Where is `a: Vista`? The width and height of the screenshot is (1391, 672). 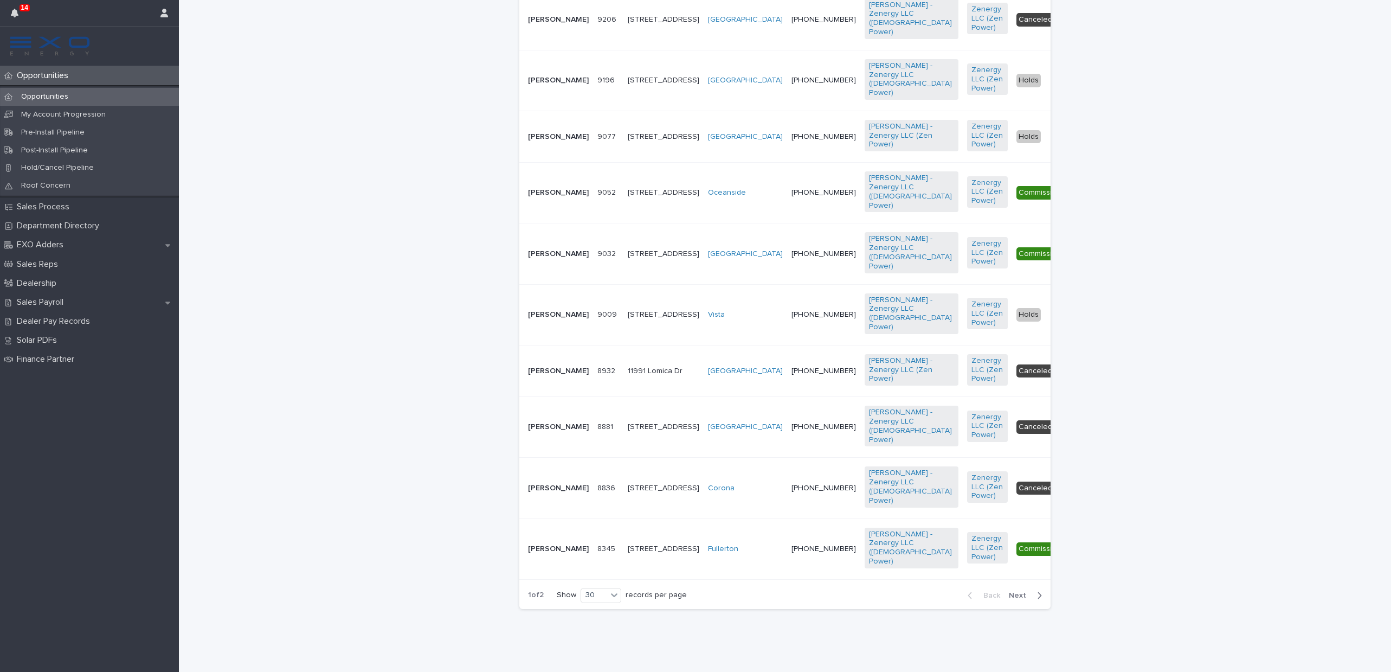
a: Vista is located at coordinates (716, 314).